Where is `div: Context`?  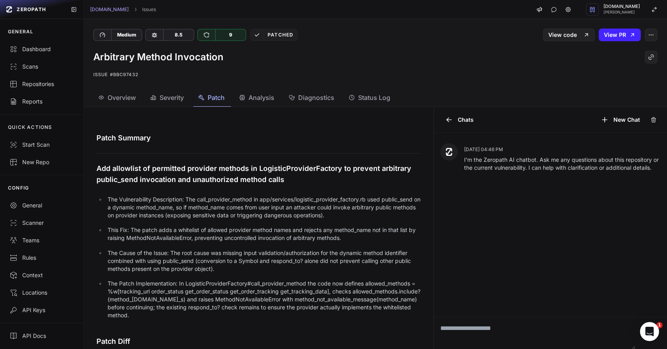 div: Context is located at coordinates (42, 275).